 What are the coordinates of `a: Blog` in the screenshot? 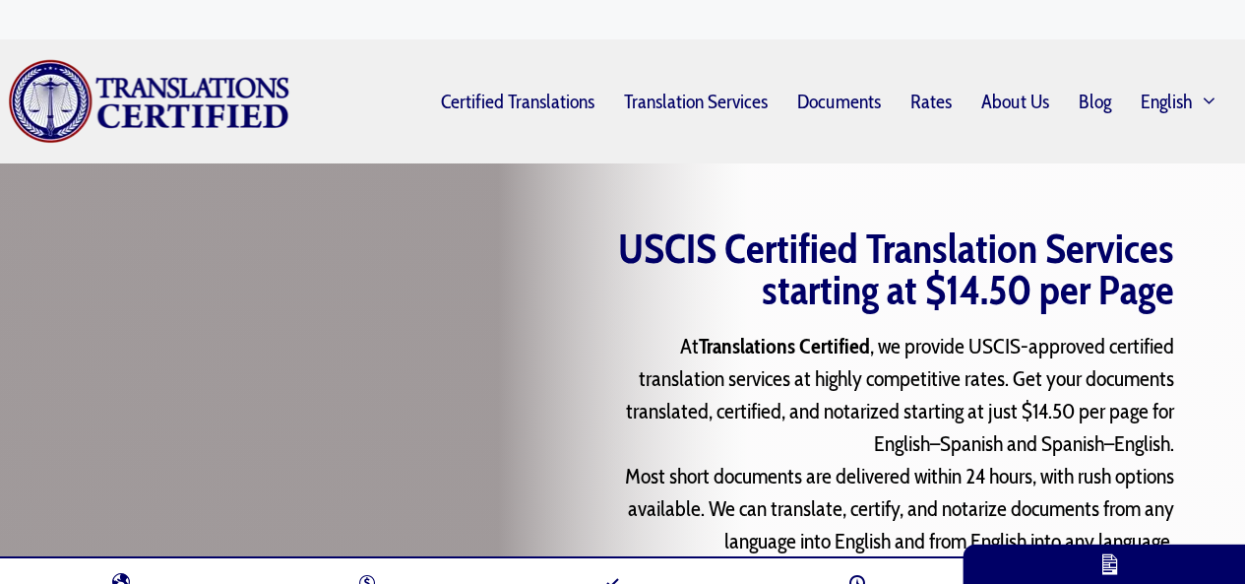 It's located at (1094, 101).